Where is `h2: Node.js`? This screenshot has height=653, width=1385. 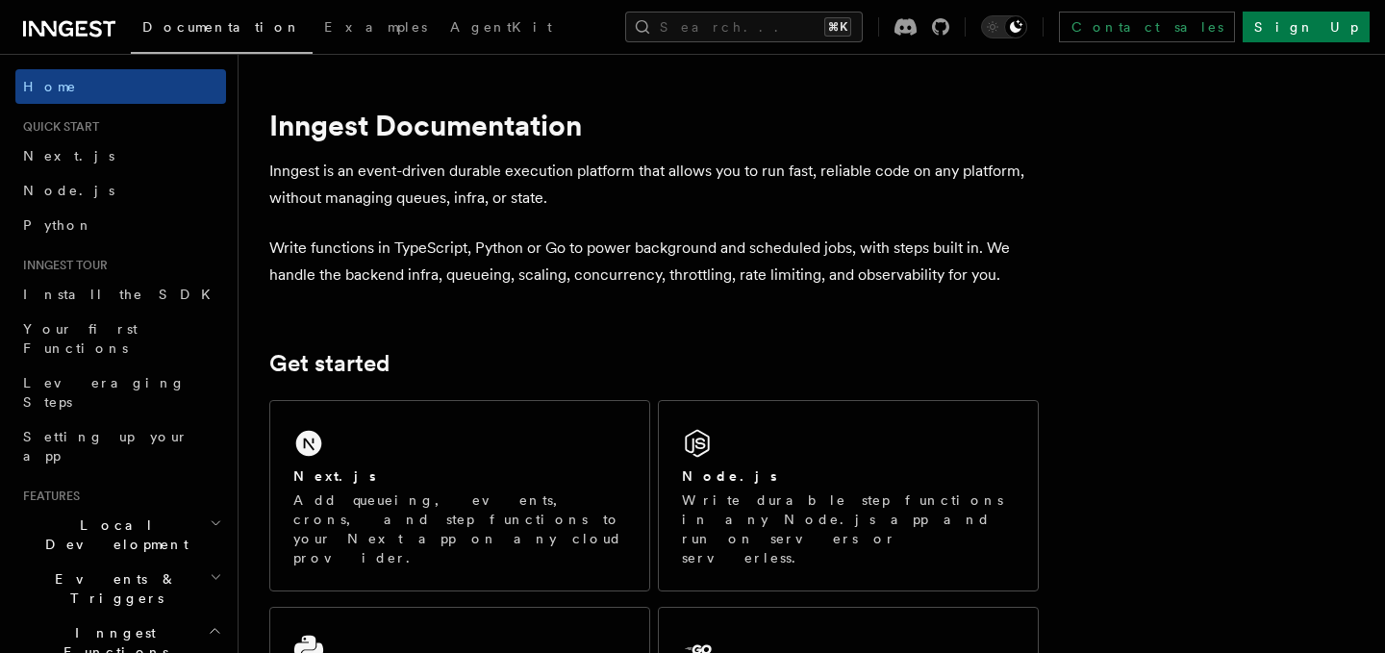
h2: Node.js is located at coordinates (729, 476).